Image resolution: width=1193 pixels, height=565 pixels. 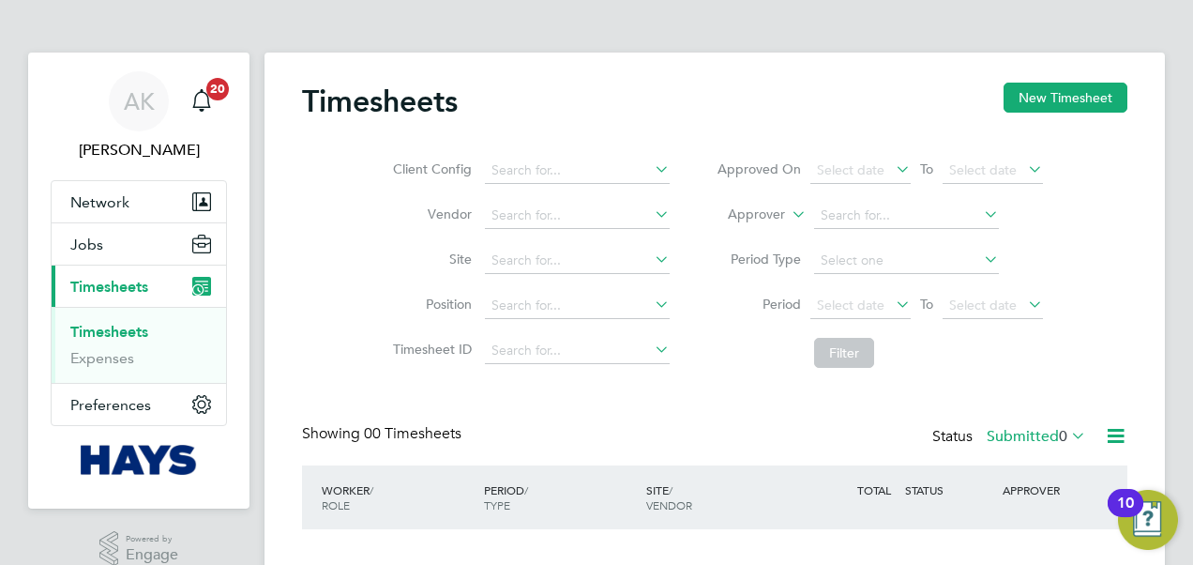 What do you see at coordinates (949, 490) in the screenshot?
I see `div: STATUS` at bounding box center [949, 490].